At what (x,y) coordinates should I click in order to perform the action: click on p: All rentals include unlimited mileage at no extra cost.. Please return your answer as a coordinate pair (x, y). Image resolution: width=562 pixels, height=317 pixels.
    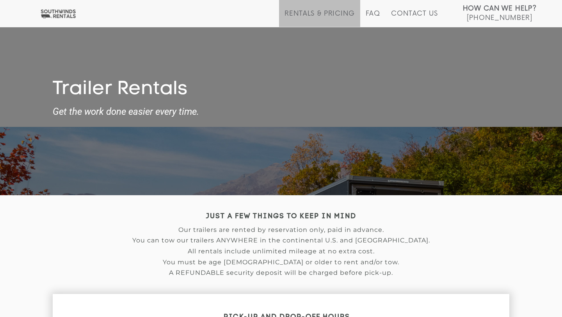
    Looking at the image, I should click on (281, 251).